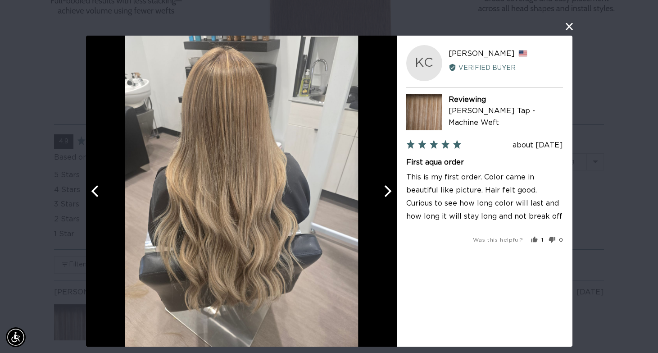  What do you see at coordinates (498, 240) in the screenshot?
I see `span: Was this helpful?` at bounding box center [498, 240].